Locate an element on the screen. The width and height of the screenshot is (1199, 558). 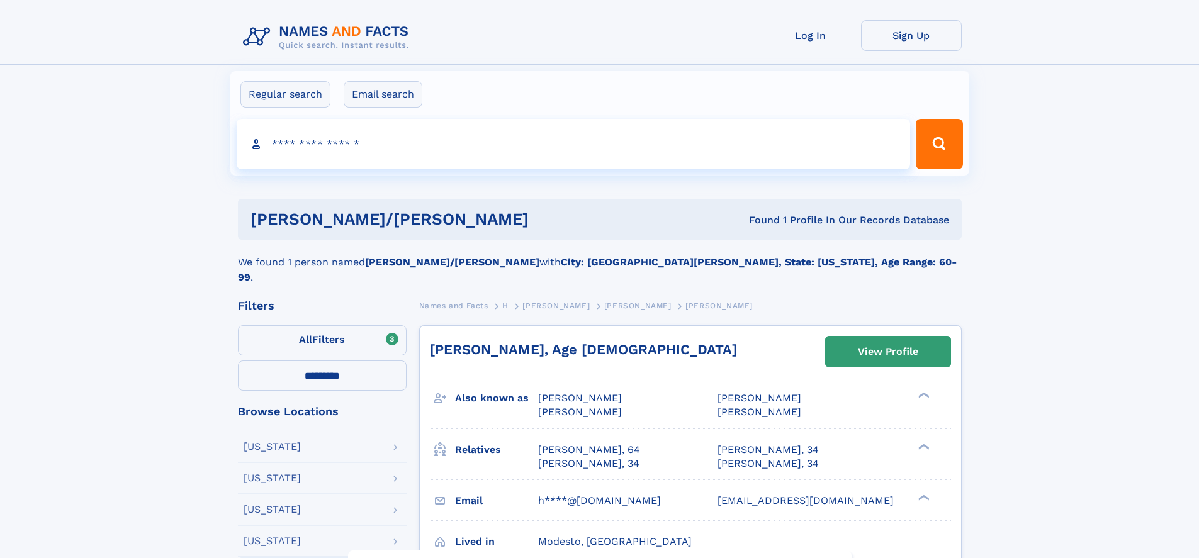
span: All is located at coordinates (305, 339).